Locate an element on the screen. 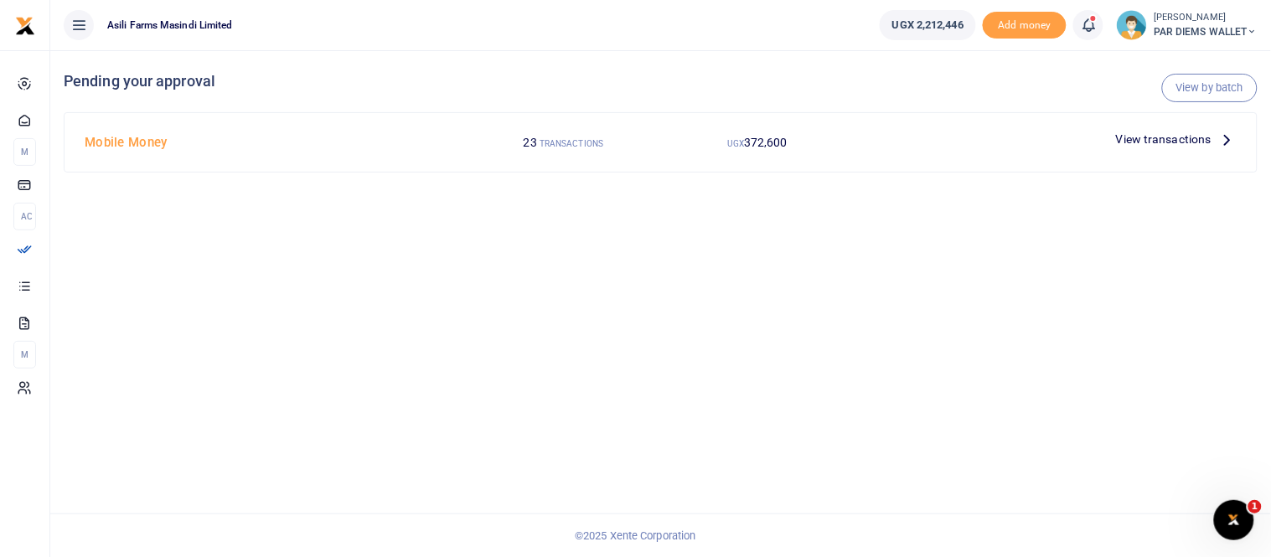  a: Add money is located at coordinates (1024, 23).